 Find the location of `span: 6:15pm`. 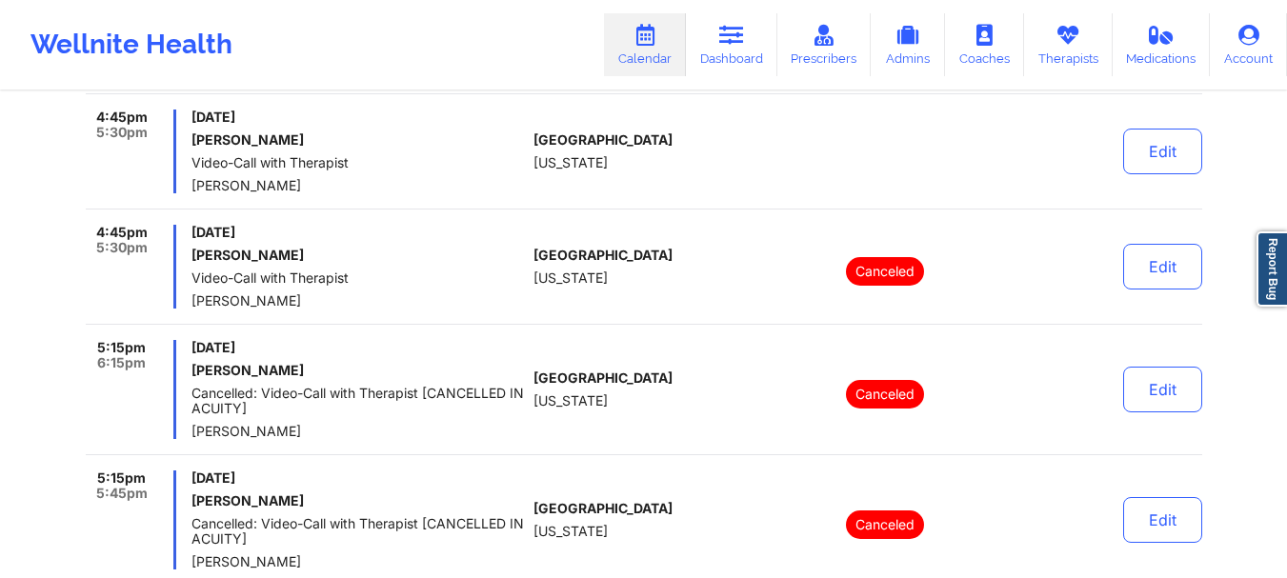

span: 6:15pm is located at coordinates (121, 363).